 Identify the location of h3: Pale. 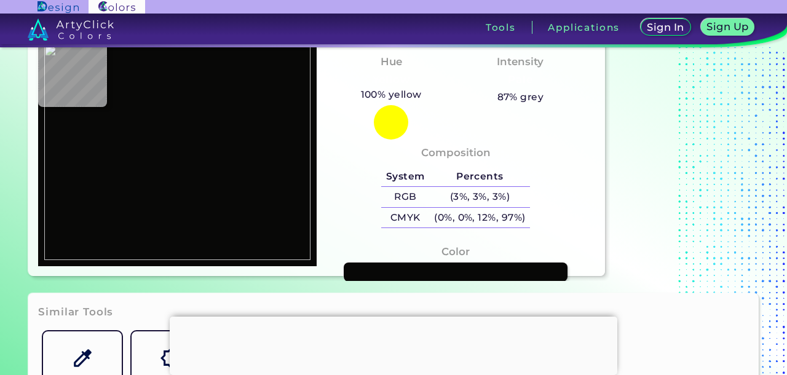
(520, 80).